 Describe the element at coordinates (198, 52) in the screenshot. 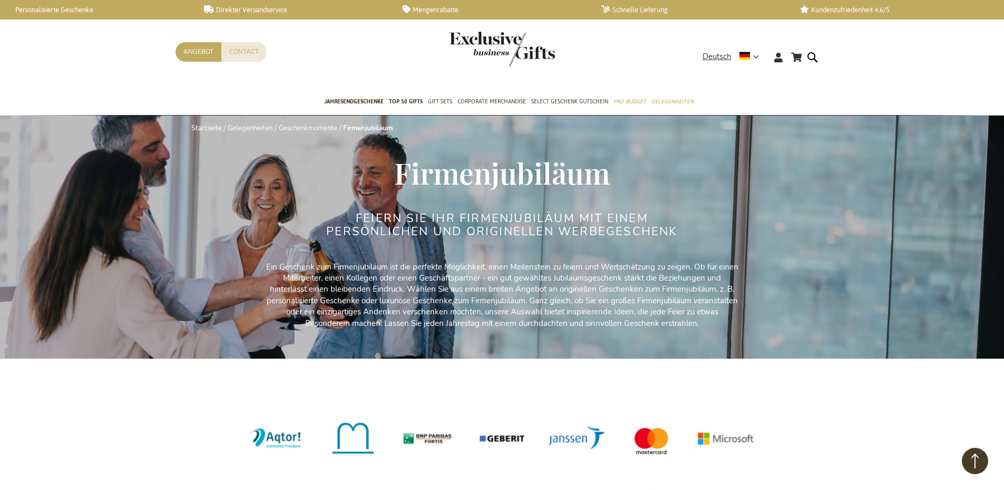

I see `a: Angebot` at that location.